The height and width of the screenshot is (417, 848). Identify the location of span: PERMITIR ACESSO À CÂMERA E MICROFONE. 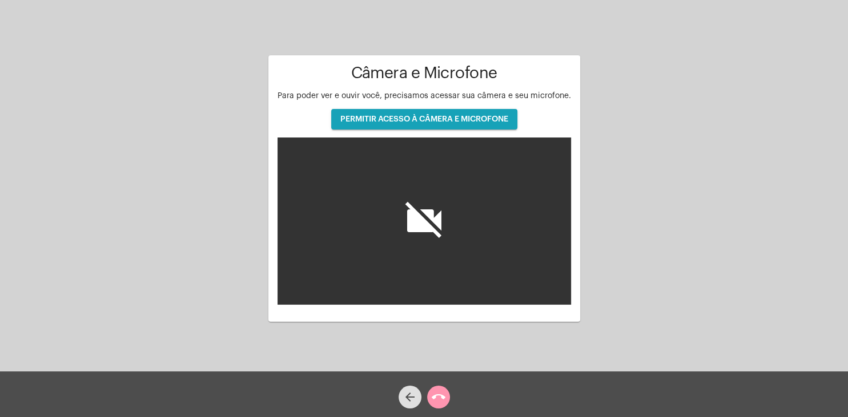
(424, 119).